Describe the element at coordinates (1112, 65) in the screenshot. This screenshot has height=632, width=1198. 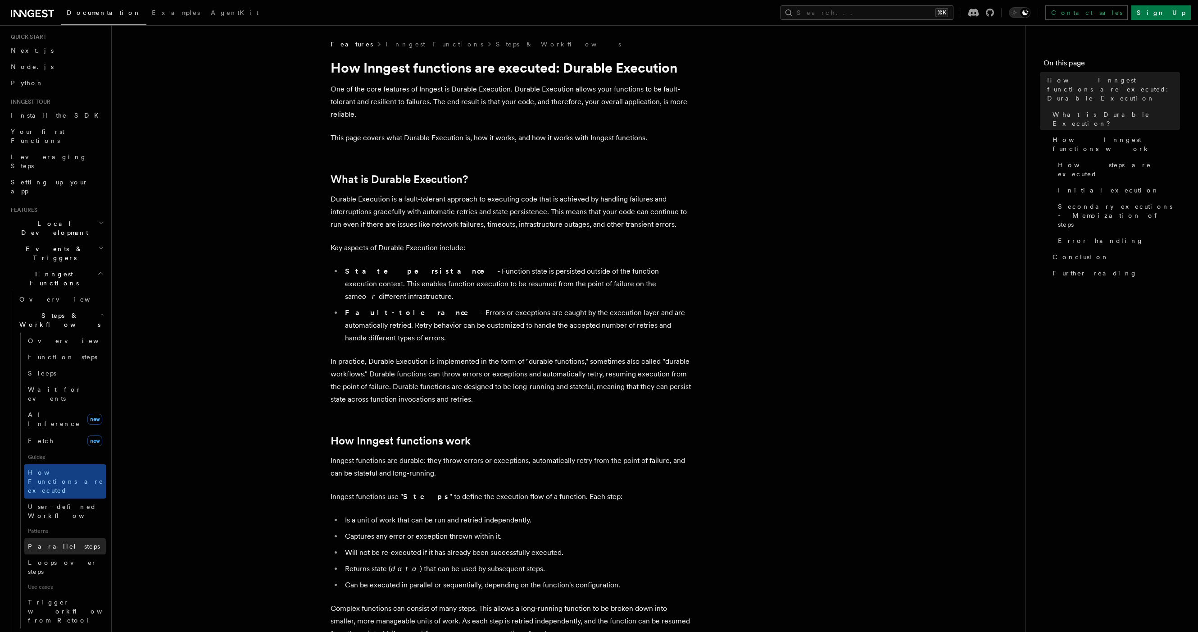
I see `h4: On this page` at that location.